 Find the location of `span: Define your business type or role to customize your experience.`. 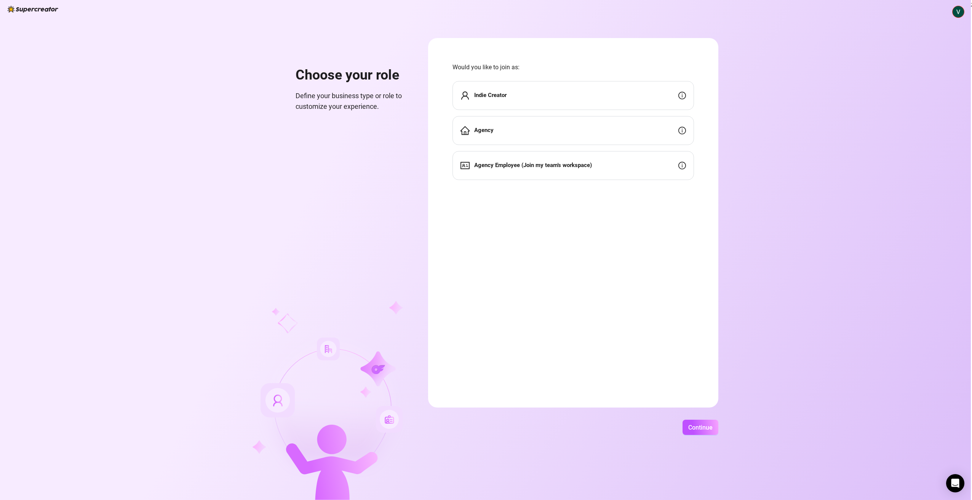

span: Define your business type or role to customize your experience. is located at coordinates (353, 101).